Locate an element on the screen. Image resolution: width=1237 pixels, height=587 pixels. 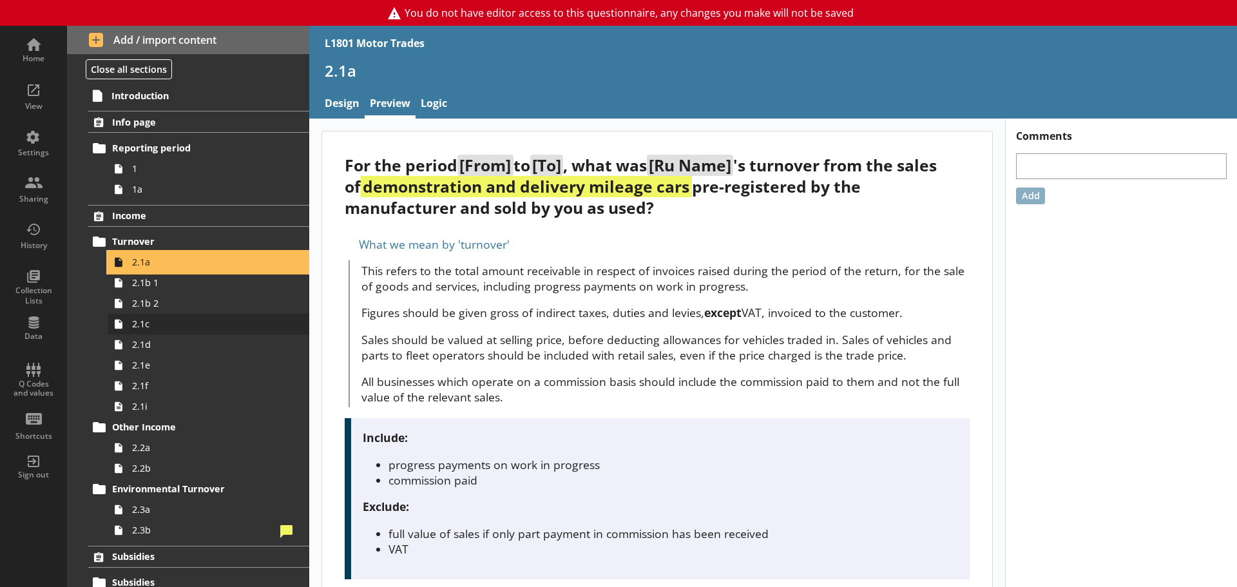
div: Sign out is located at coordinates (34, 475).